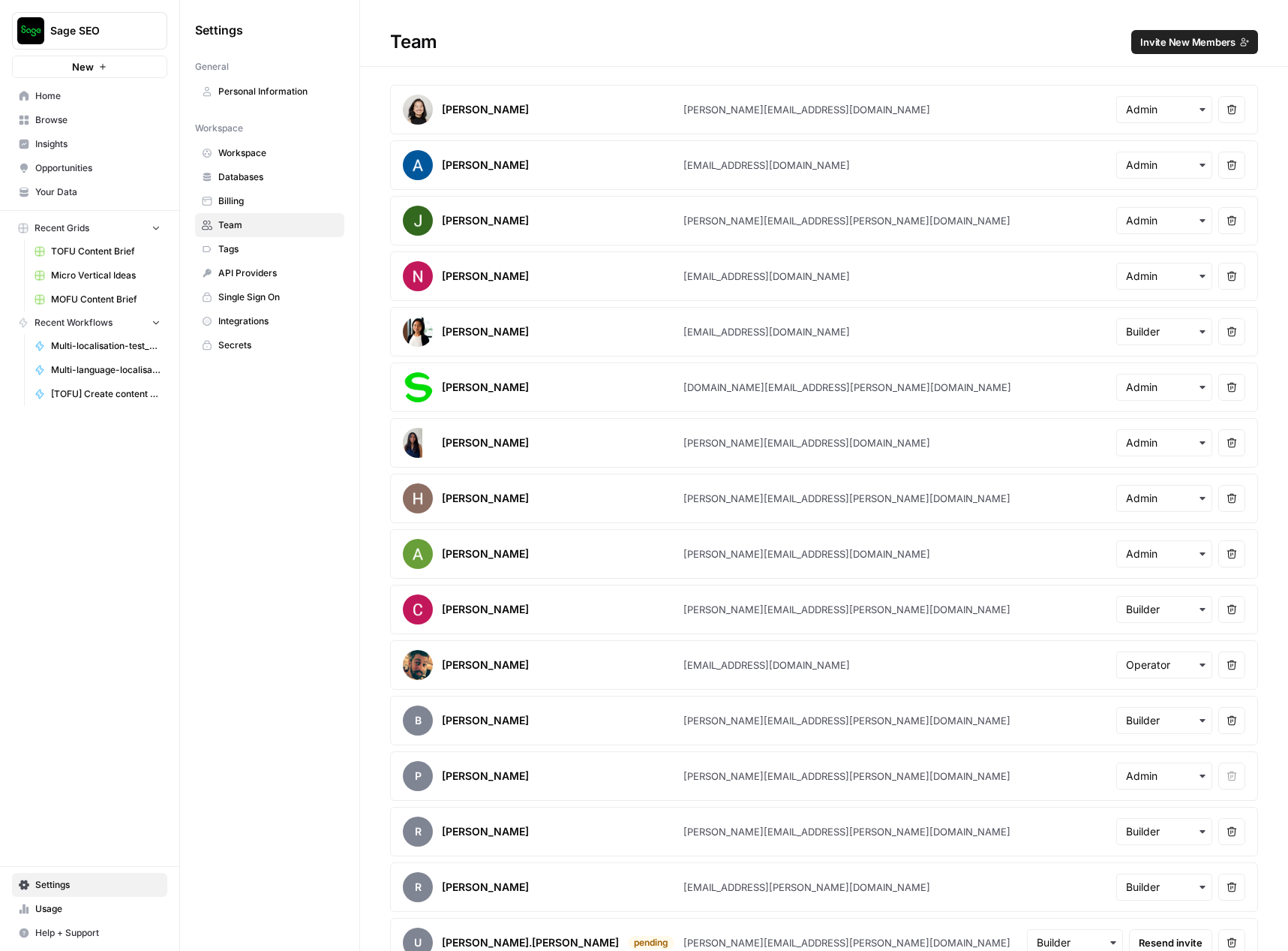  I want to click on a: Personal Information, so click(269, 92).